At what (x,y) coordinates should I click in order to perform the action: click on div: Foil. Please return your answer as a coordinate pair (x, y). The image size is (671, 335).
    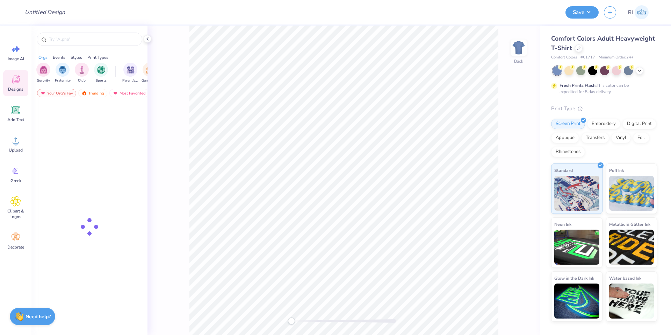
    Looking at the image, I should click on (641, 138).